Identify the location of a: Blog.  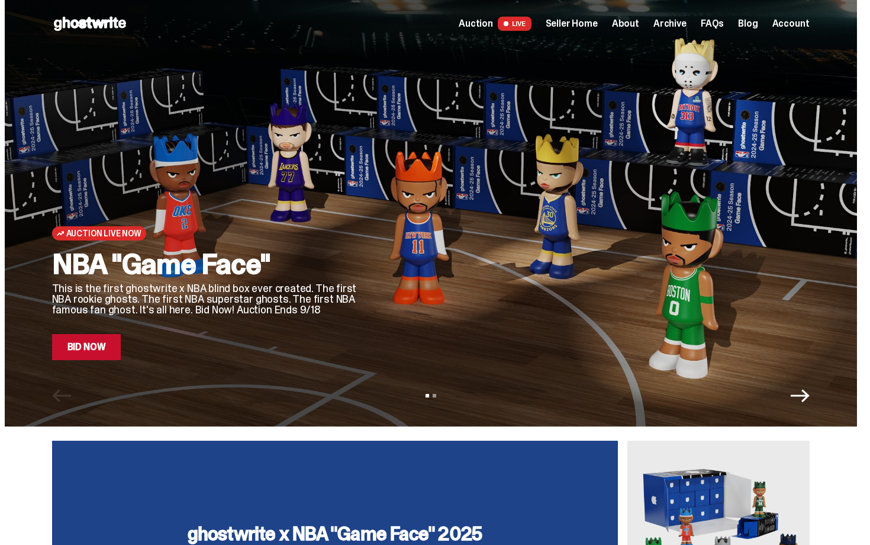
(748, 24).